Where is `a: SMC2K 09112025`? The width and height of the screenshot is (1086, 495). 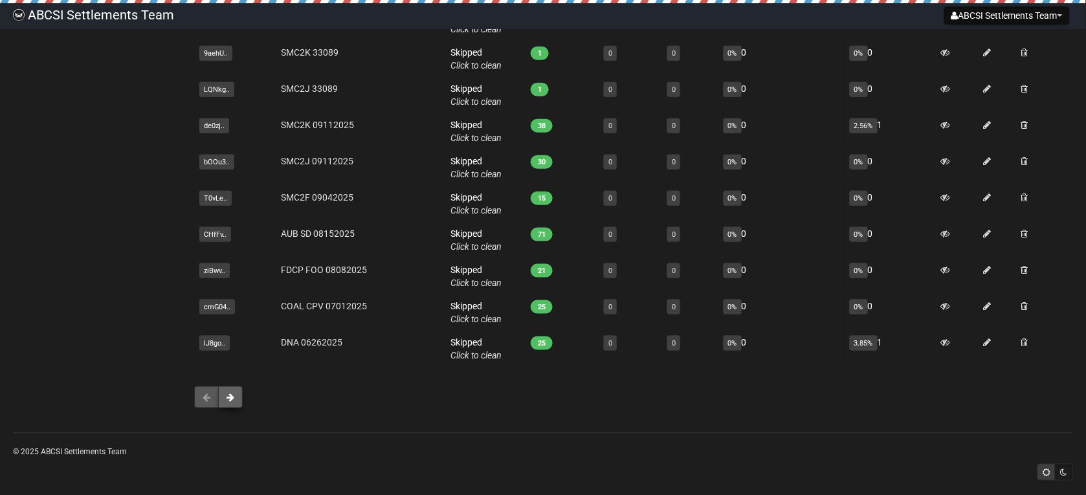
a: SMC2K 09112025 is located at coordinates (318, 125).